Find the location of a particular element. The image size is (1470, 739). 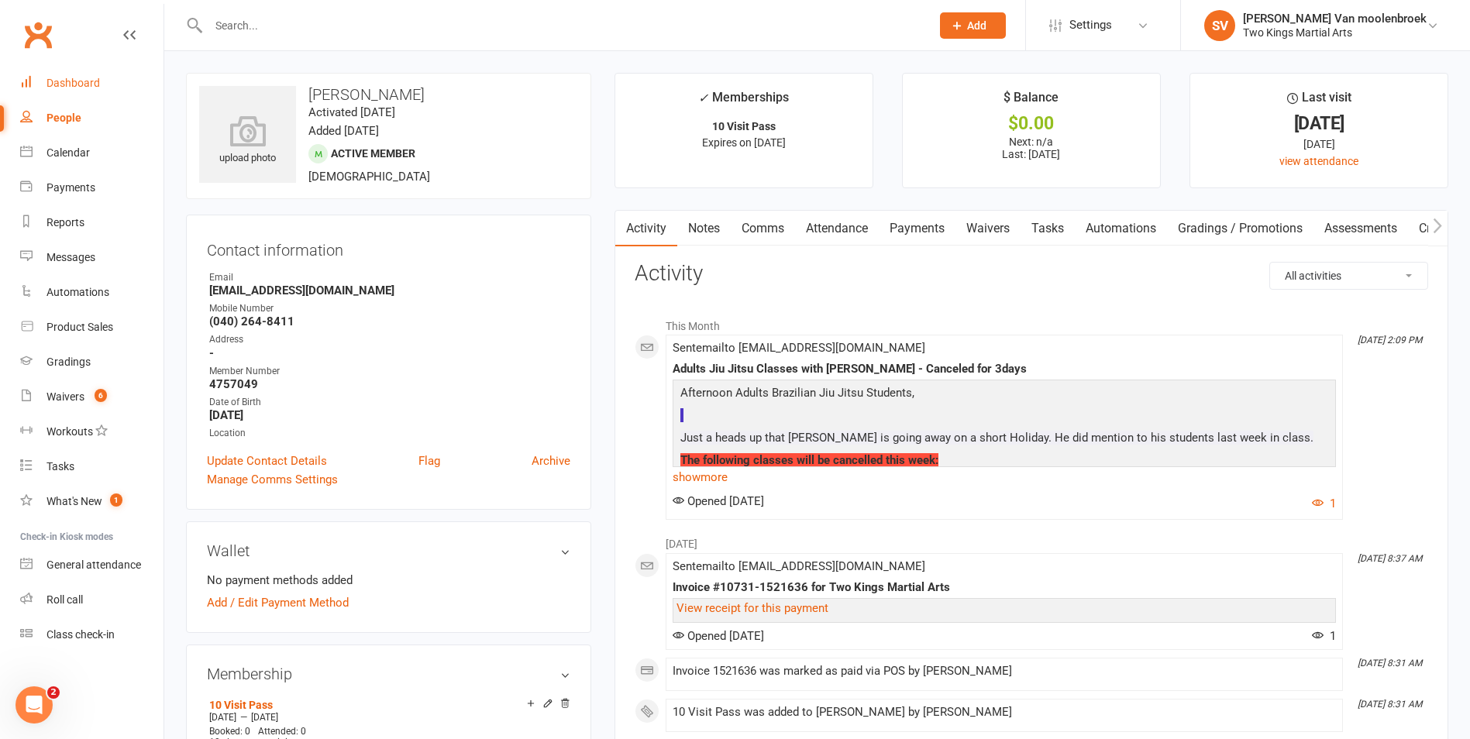

h3: Wallet is located at coordinates (388, 551).